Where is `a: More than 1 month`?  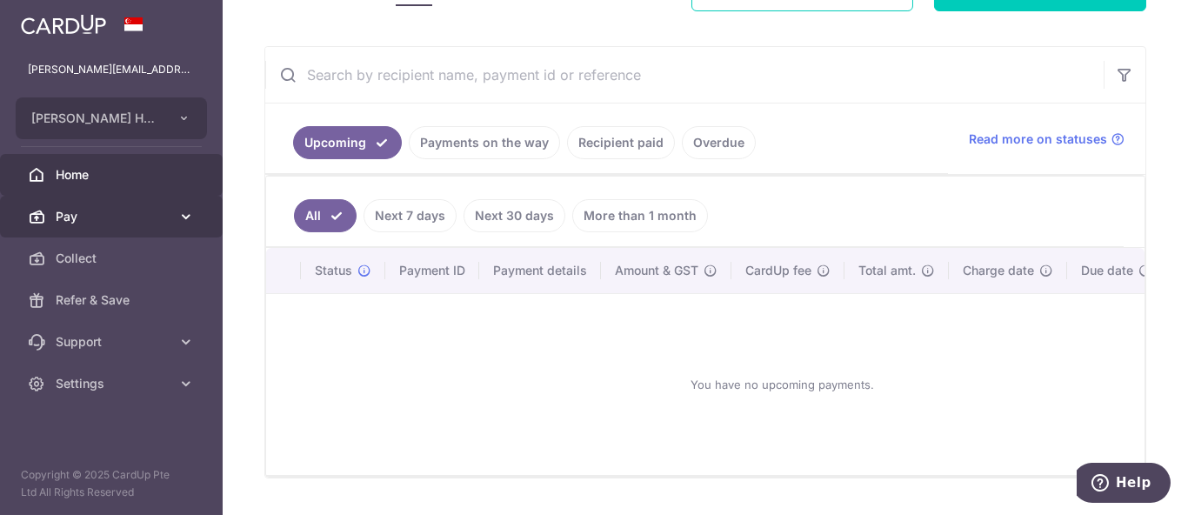 a: More than 1 month is located at coordinates (640, 216).